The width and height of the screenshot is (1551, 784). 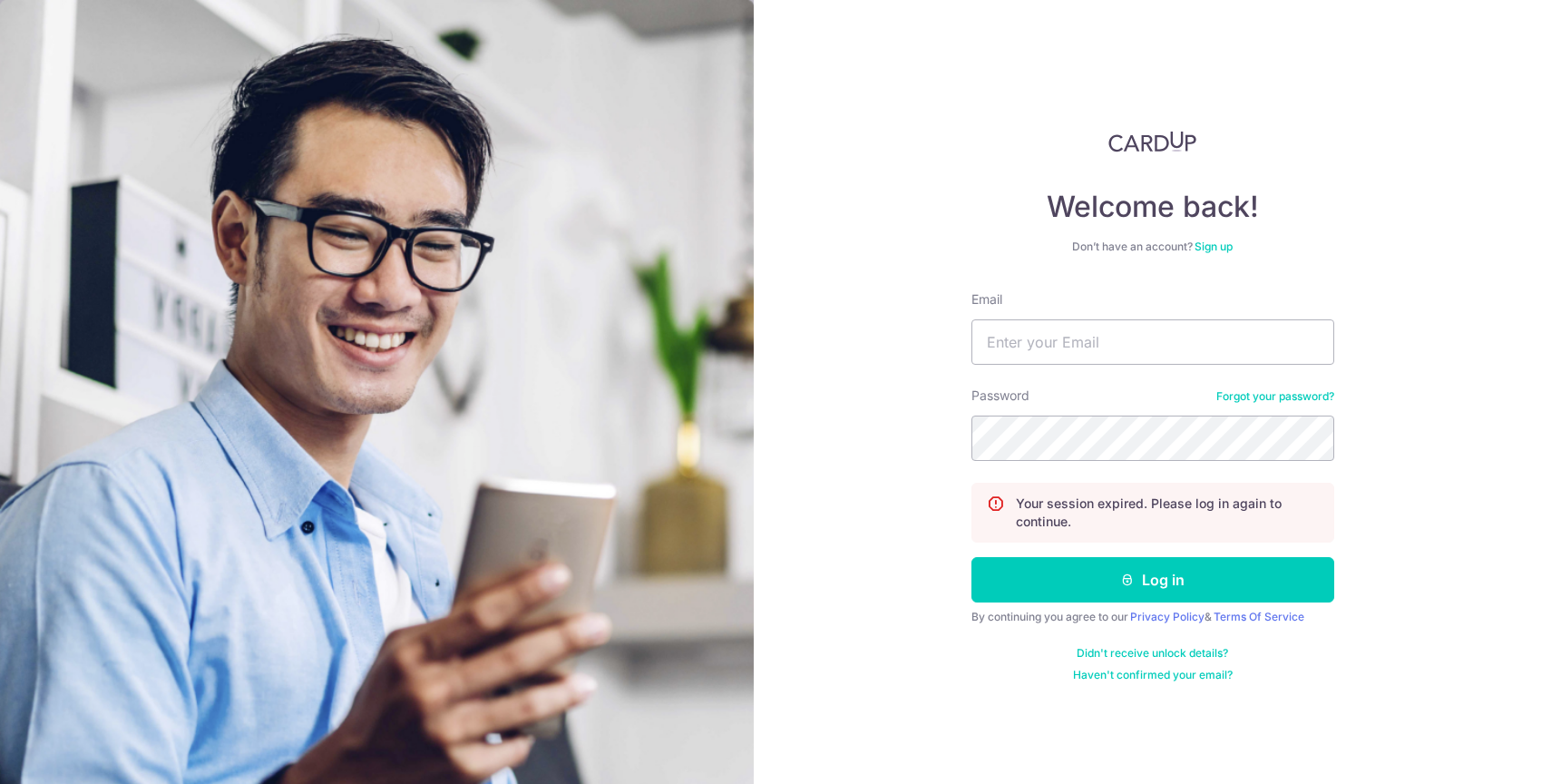 What do you see at coordinates (1153, 247) in the screenshot?
I see `div: Don’t have an account?` at bounding box center [1153, 247].